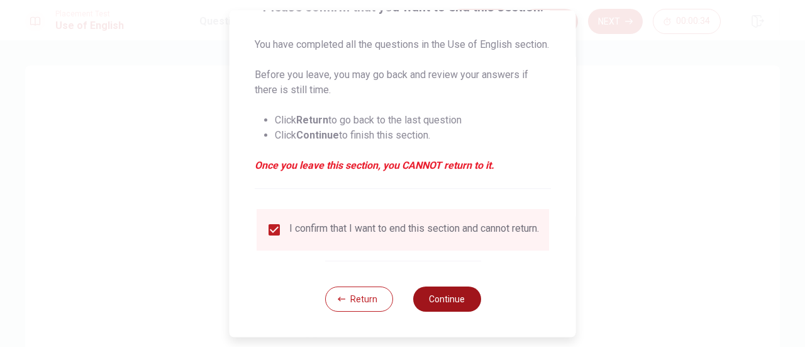 The height and width of the screenshot is (347, 805). Describe the element at coordinates (403, 165) in the screenshot. I see `em: Once you leave this section, you CANNOT return to it.` at that location.